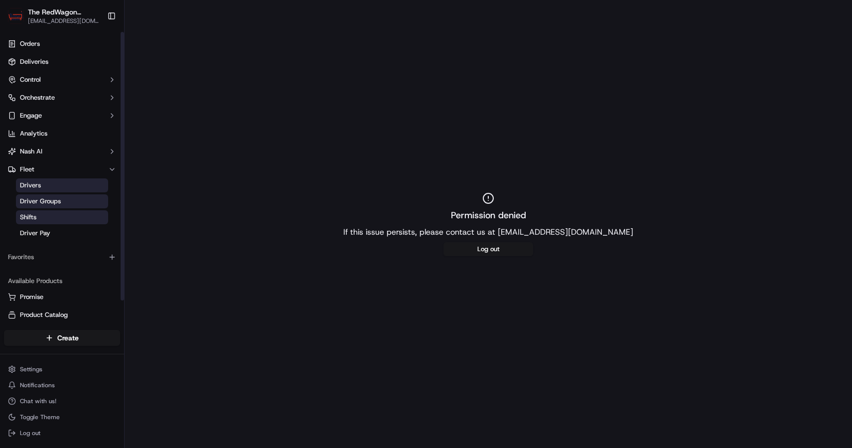 This screenshot has width=852, height=448. I want to click on span: Driver Groups, so click(40, 201).